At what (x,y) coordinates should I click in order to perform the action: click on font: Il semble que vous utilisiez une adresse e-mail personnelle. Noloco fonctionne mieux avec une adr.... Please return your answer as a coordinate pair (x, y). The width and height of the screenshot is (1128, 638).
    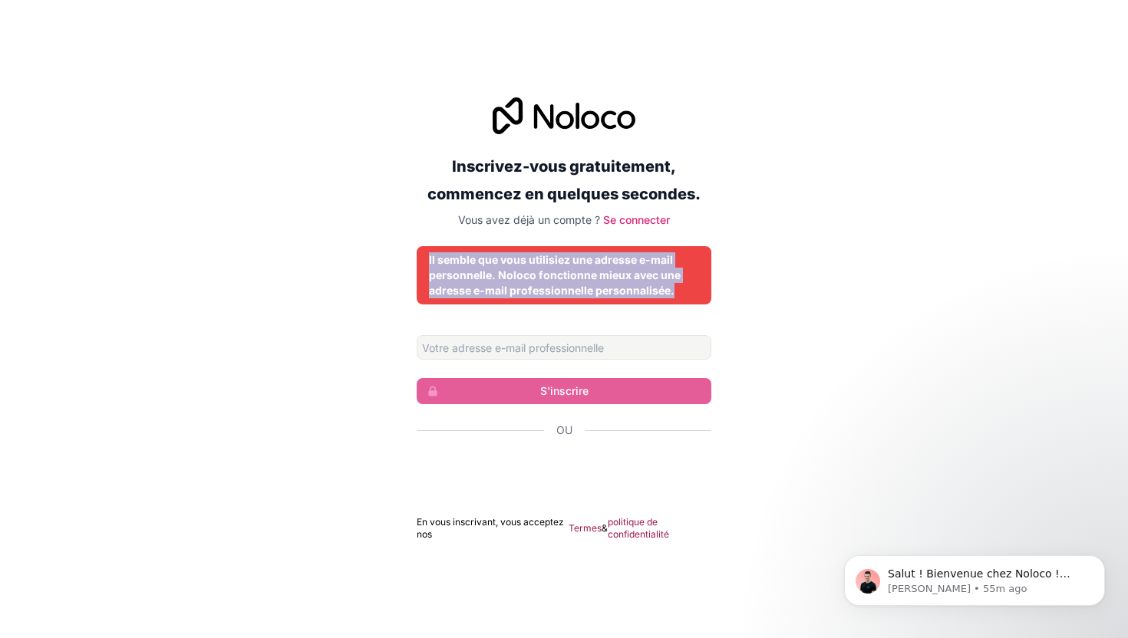
    Looking at the image, I should click on (555, 275).